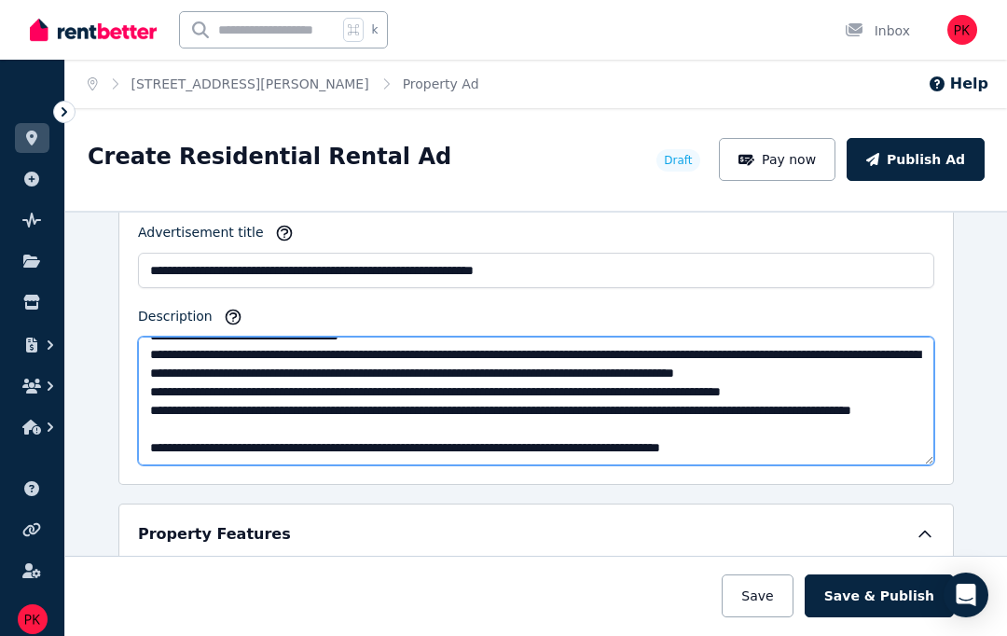 This screenshot has height=636, width=1007. Describe the element at coordinates (269, 157) in the screenshot. I see `h1: Create Residential Rental Ad` at that location.